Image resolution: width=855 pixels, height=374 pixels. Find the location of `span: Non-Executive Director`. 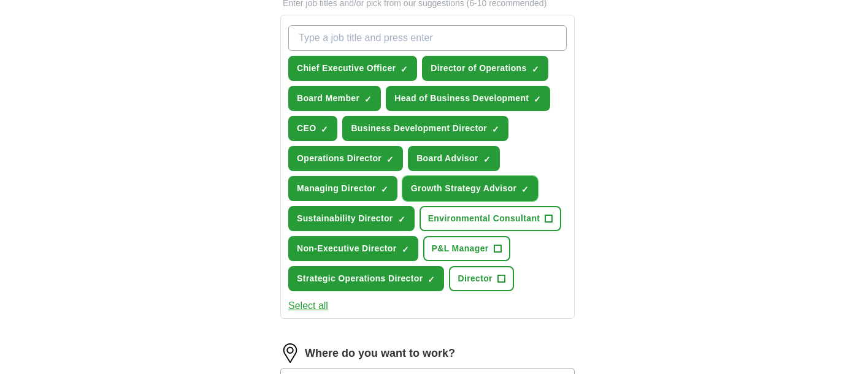

span: Non-Executive Director is located at coordinates (346, 248).